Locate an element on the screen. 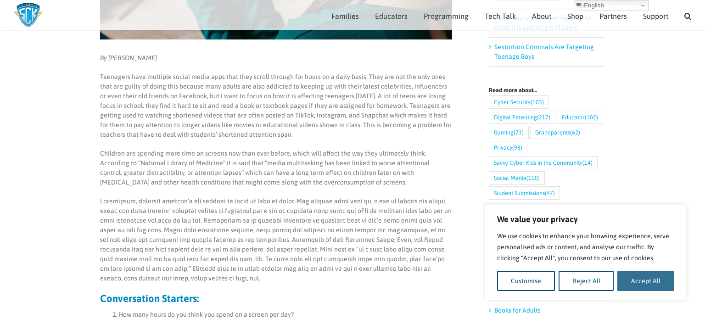 This screenshot has height=319, width=705. a: Student Submissions (47 items) is located at coordinates (524, 193).